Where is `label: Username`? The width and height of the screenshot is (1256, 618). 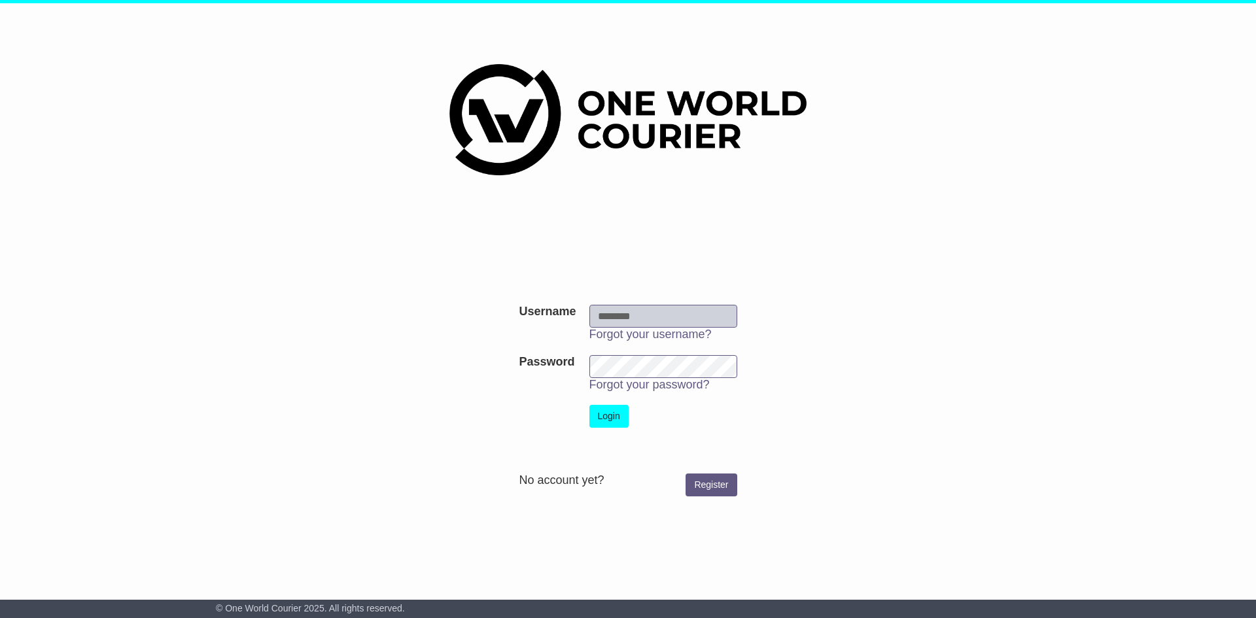 label: Username is located at coordinates (547, 312).